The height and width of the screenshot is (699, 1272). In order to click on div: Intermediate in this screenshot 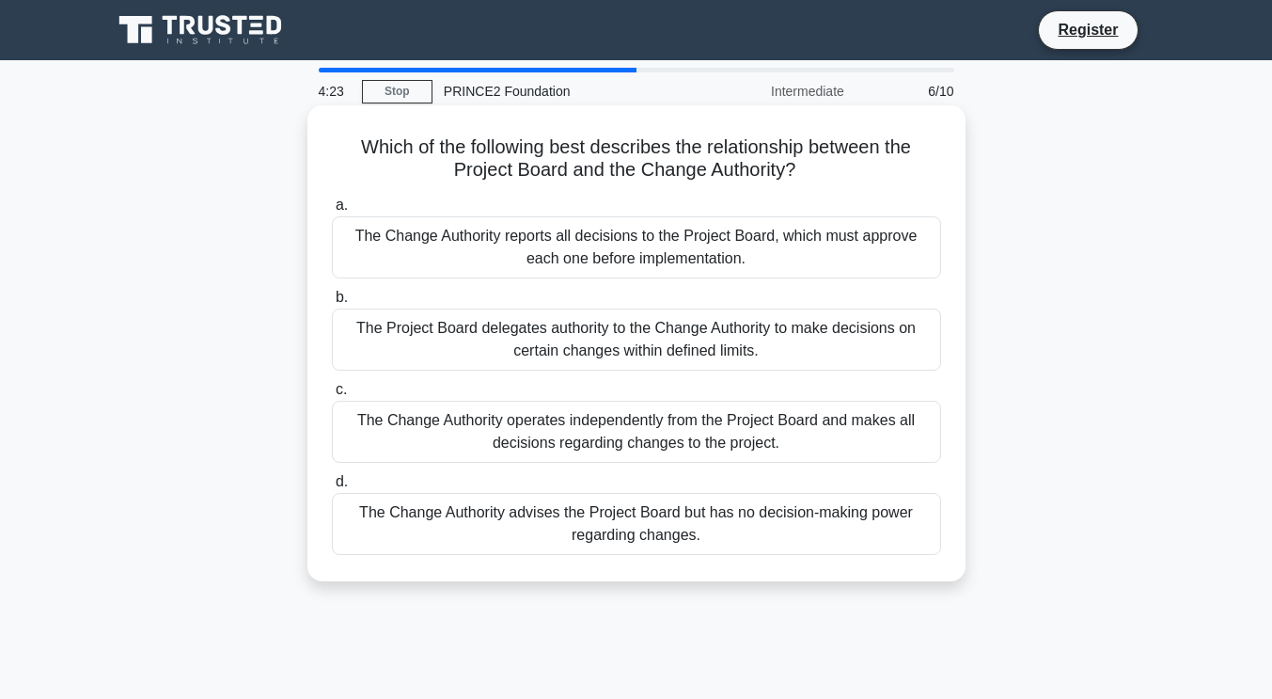, I will do `click(773, 91)`.